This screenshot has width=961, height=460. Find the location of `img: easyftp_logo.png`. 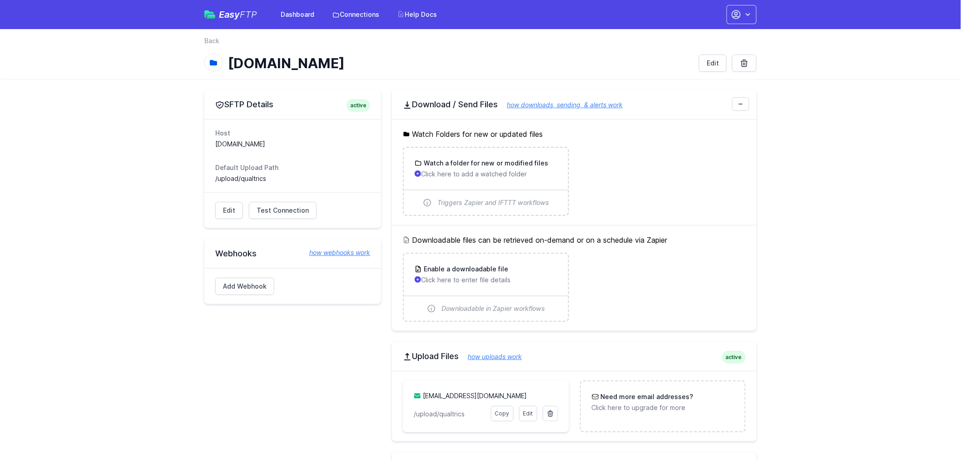

img: easyftp_logo.png is located at coordinates (210, 15).